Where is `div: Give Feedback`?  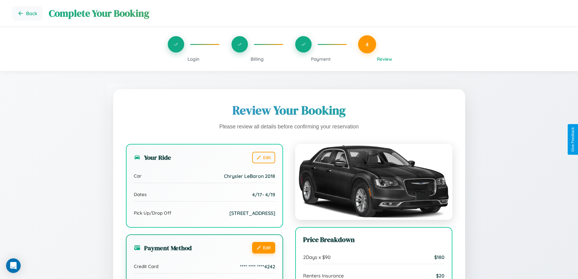
div: Give Feedback is located at coordinates (573, 139).